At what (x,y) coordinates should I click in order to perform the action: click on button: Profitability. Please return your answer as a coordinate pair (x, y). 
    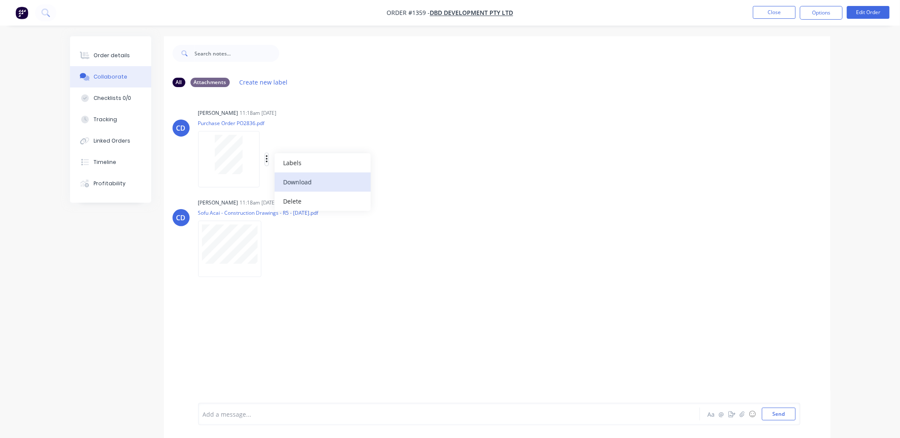
    Looking at the image, I should click on (111, 184).